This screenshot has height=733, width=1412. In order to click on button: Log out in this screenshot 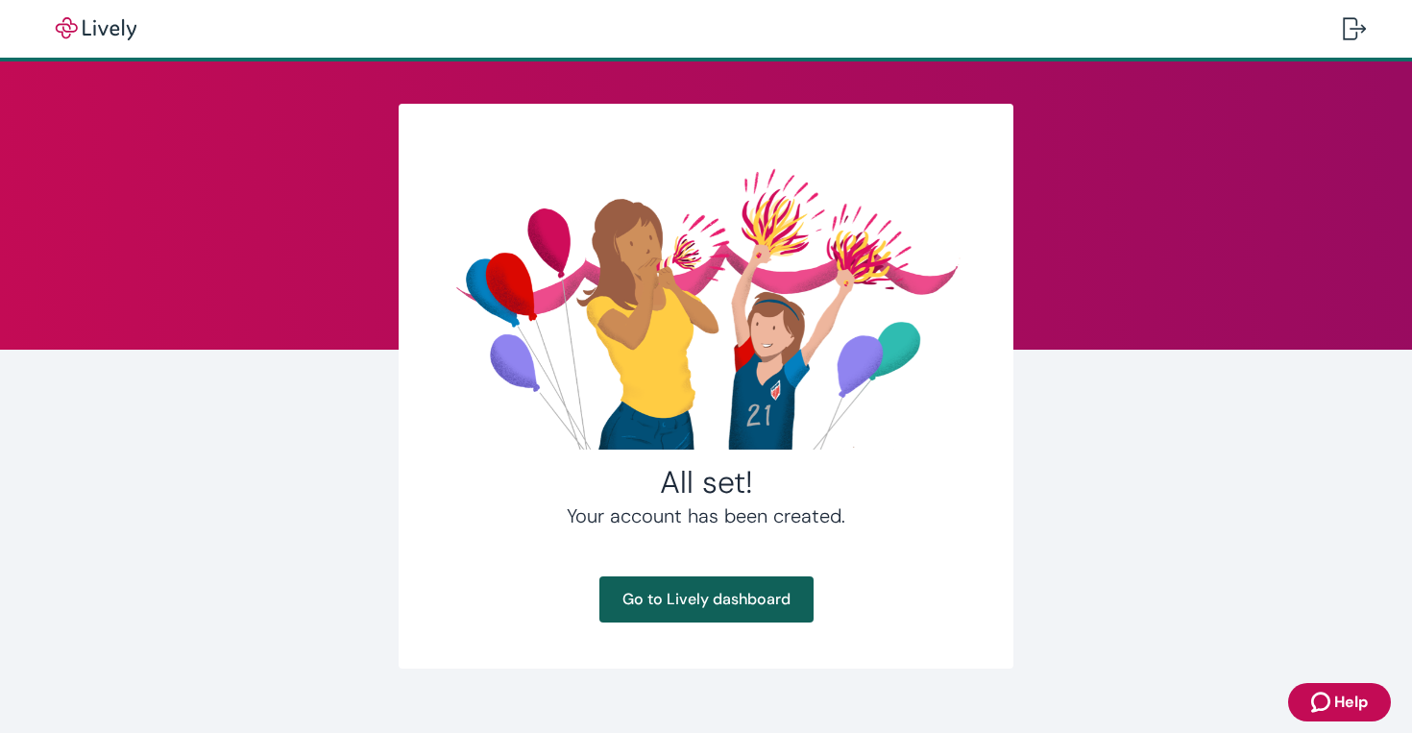, I will do `click(1355, 29)`.